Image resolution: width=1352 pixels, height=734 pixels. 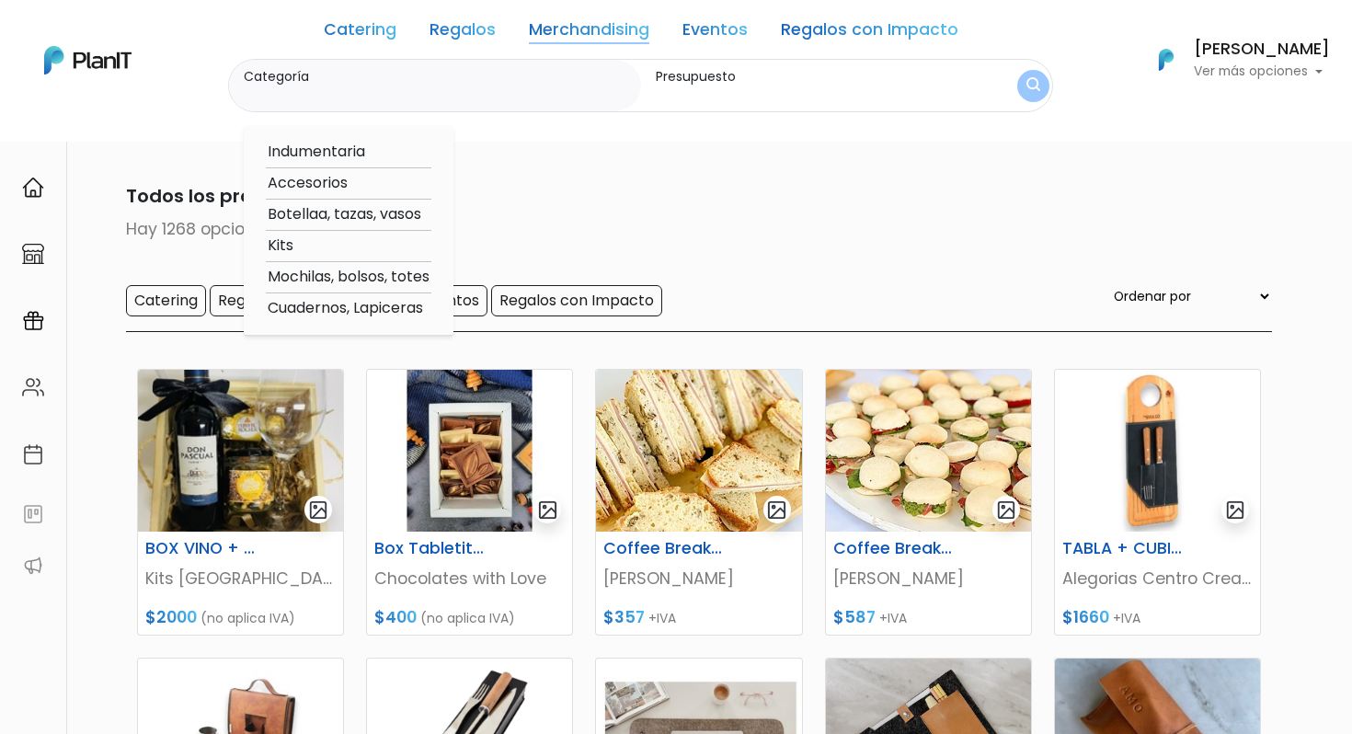 I want to click on img: thumb_2000___2000-Photoroom_-_2024-09-23T150241.972.jpg, so click(x=469, y=451).